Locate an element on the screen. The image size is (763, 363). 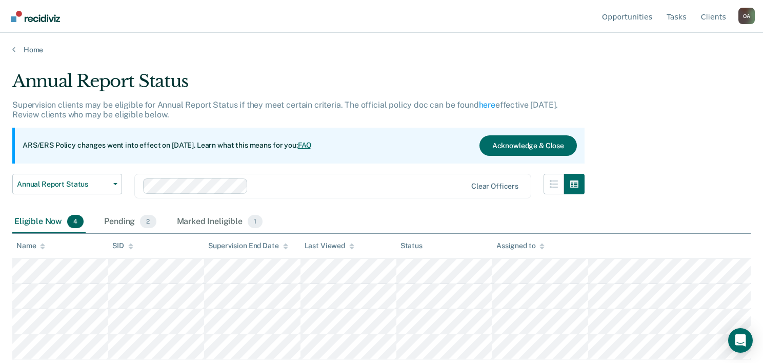
div: SID is located at coordinates (123, 246).